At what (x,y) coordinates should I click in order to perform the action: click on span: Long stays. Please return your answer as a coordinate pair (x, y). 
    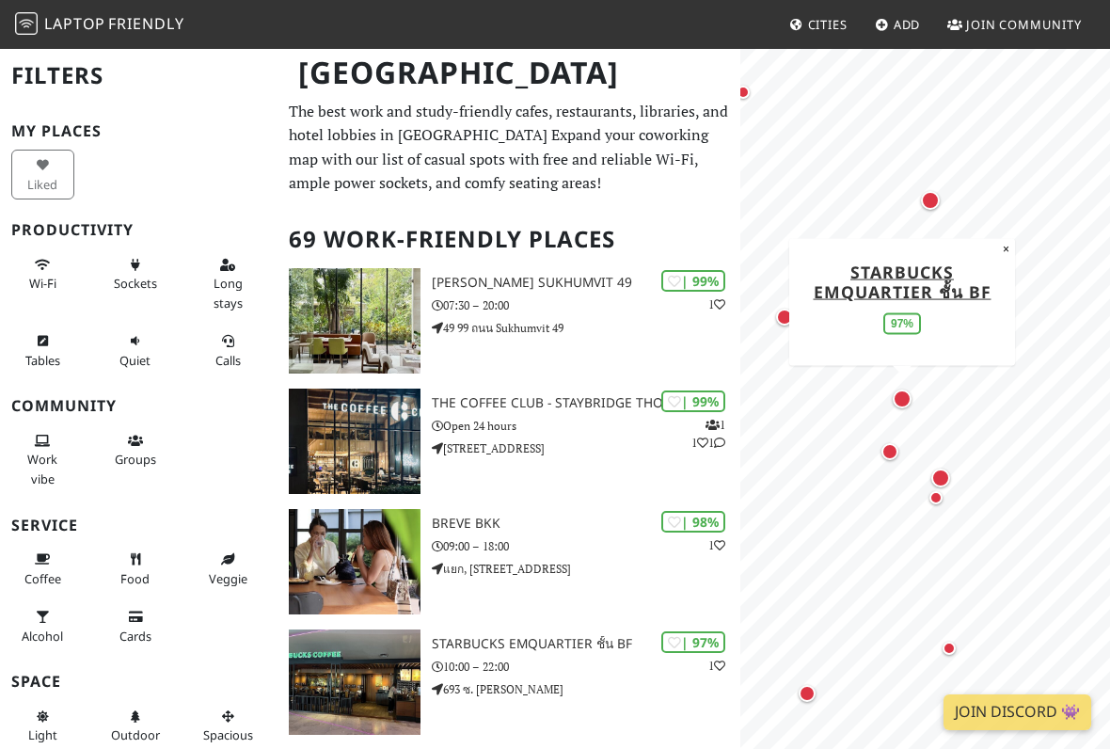
    Looking at the image, I should click on (228, 293).